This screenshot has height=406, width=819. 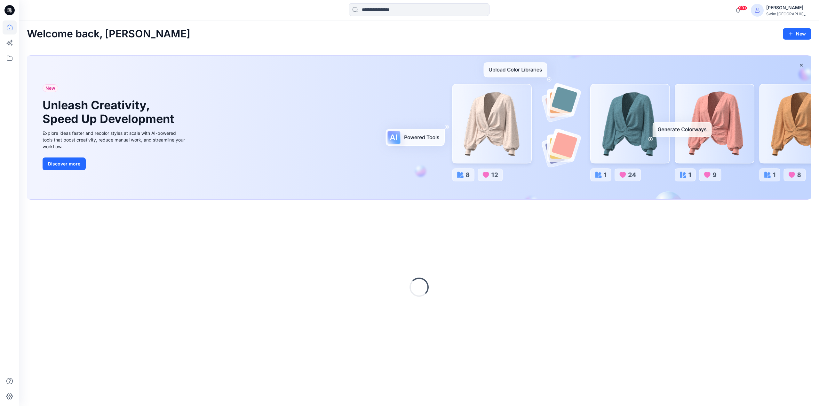 I want to click on h1: Unleash Creativity, Speed Up Development, so click(x=110, y=112).